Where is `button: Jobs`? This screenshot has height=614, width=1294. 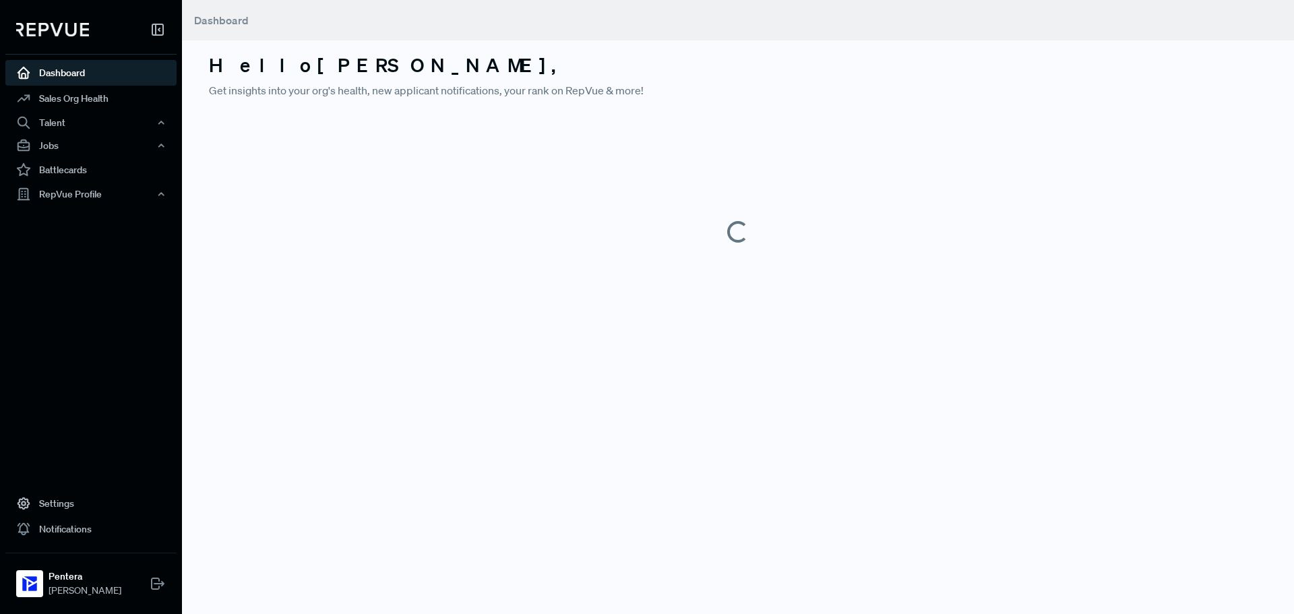
button: Jobs is located at coordinates (91, 146).